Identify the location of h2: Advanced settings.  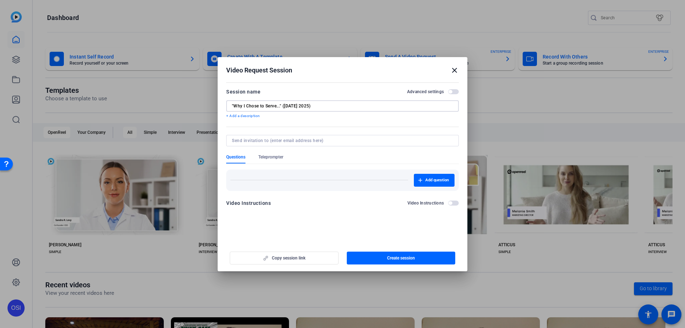
(425, 92).